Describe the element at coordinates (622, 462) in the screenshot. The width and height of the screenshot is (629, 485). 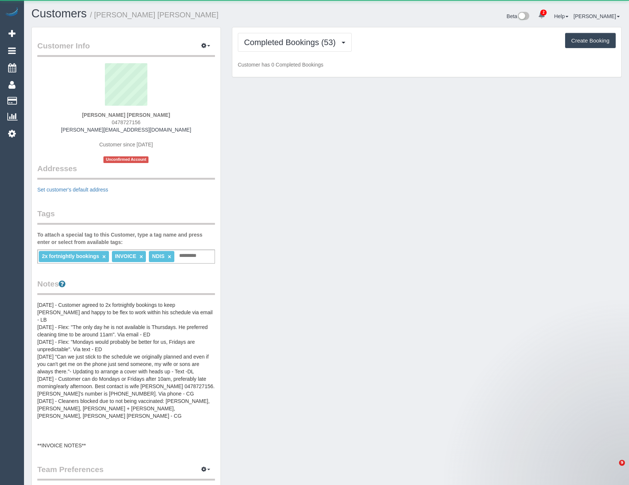
I see `span: 9` at that location.